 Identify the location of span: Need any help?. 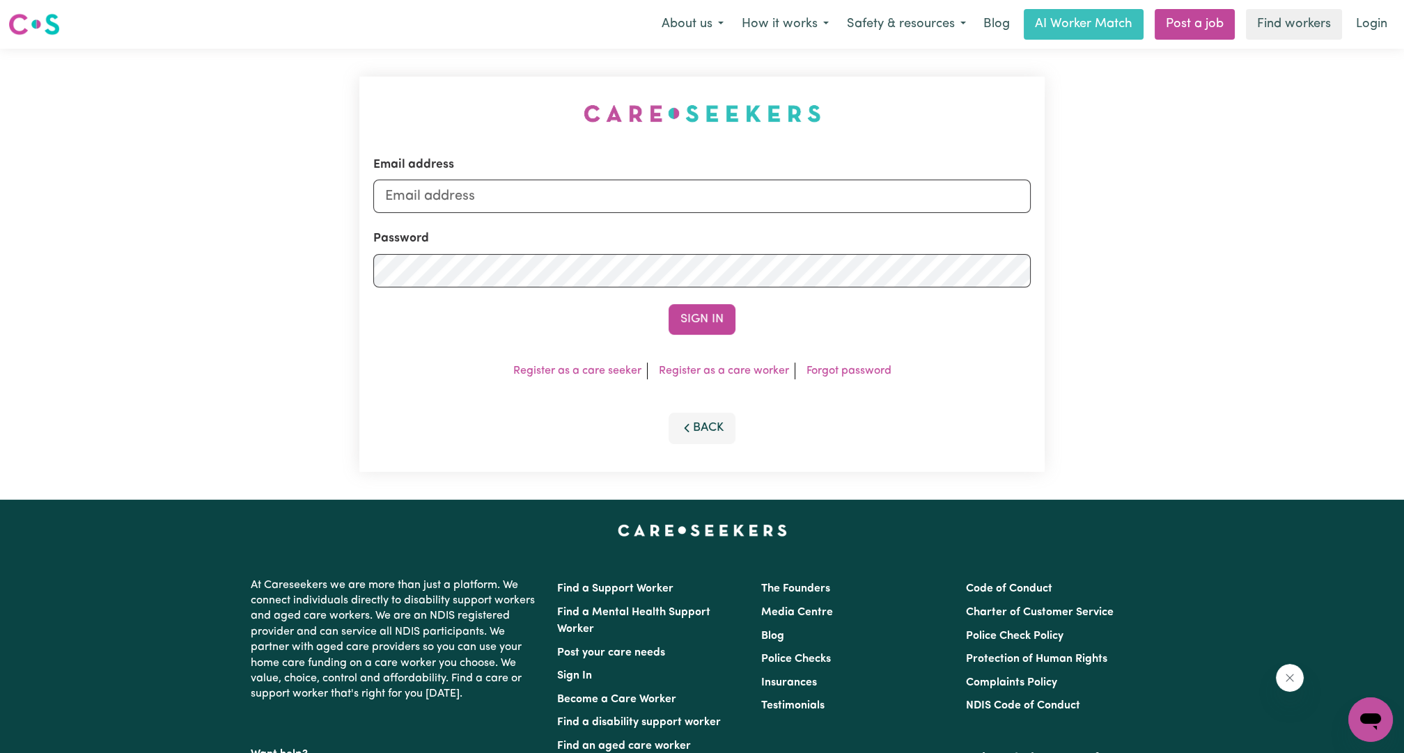
(46, 15).